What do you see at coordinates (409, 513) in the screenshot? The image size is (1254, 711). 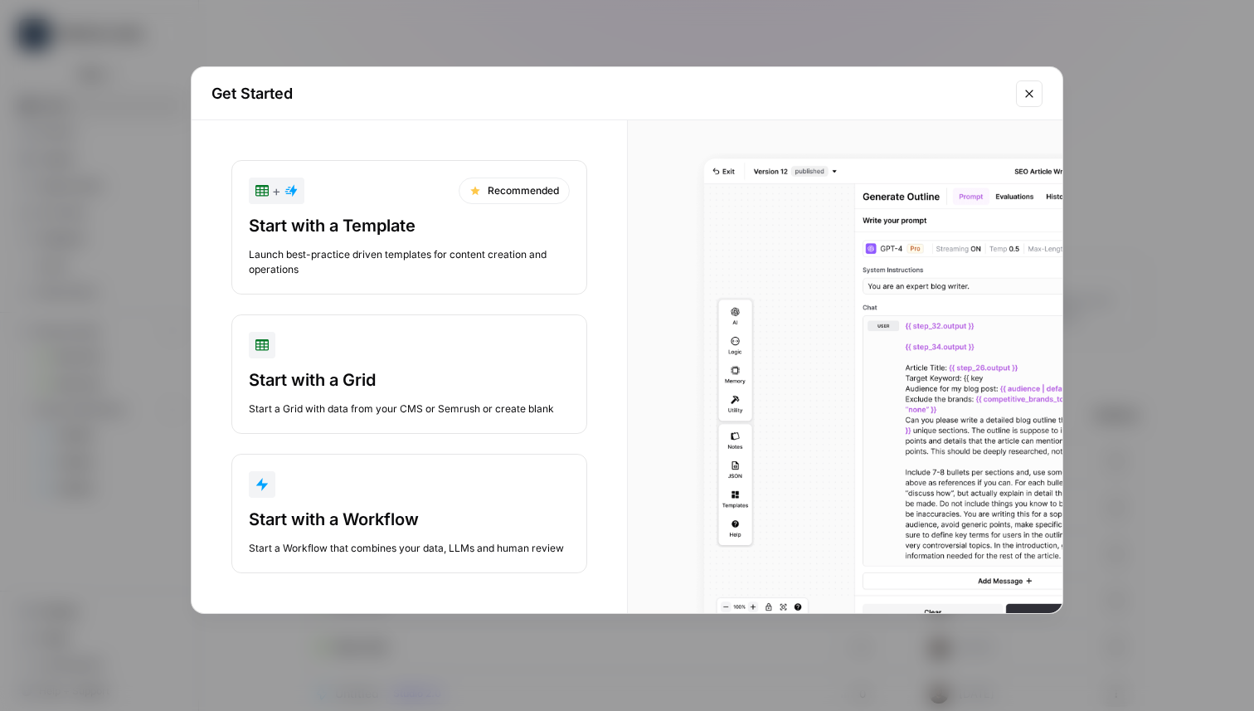 I see `button: Start with a WorkflowStart a Workflow that combines your data, LLMs and human review` at bounding box center [409, 513].